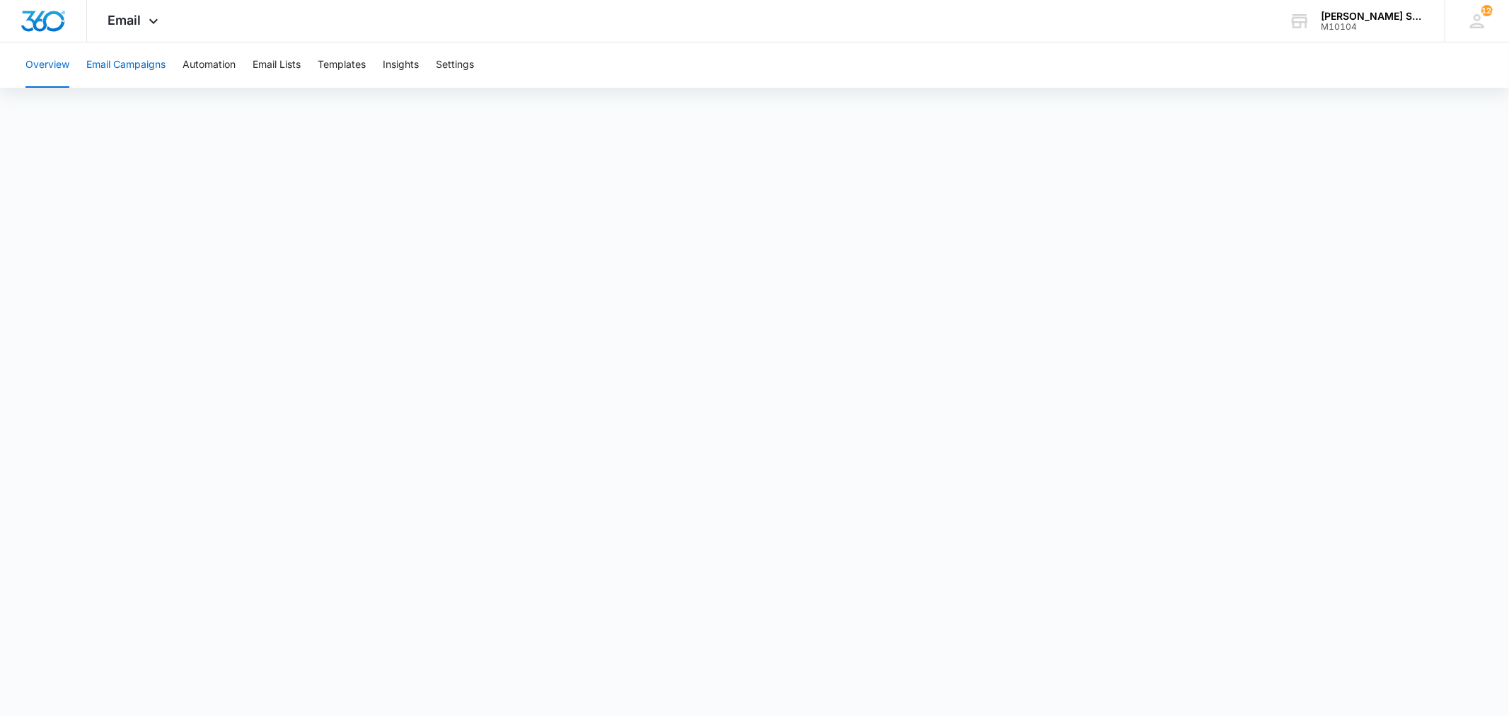 This screenshot has width=1509, height=716. Describe the element at coordinates (209, 65) in the screenshot. I see `button: Automation` at that location.